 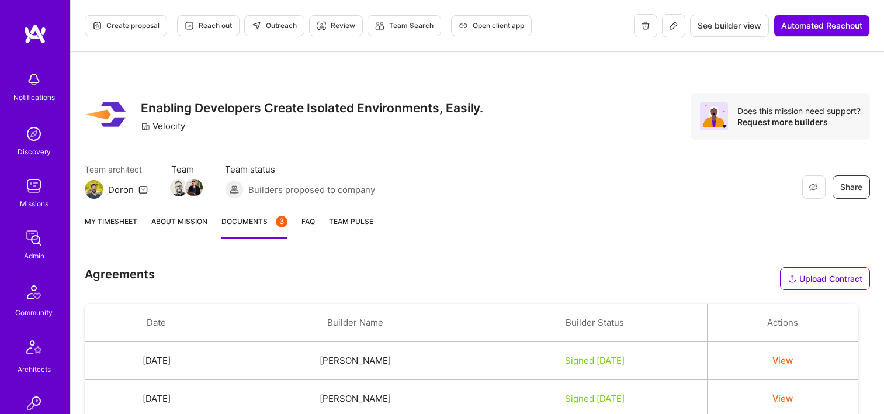 What do you see at coordinates (491, 26) in the screenshot?
I see `button: Open client app` at bounding box center [491, 26].